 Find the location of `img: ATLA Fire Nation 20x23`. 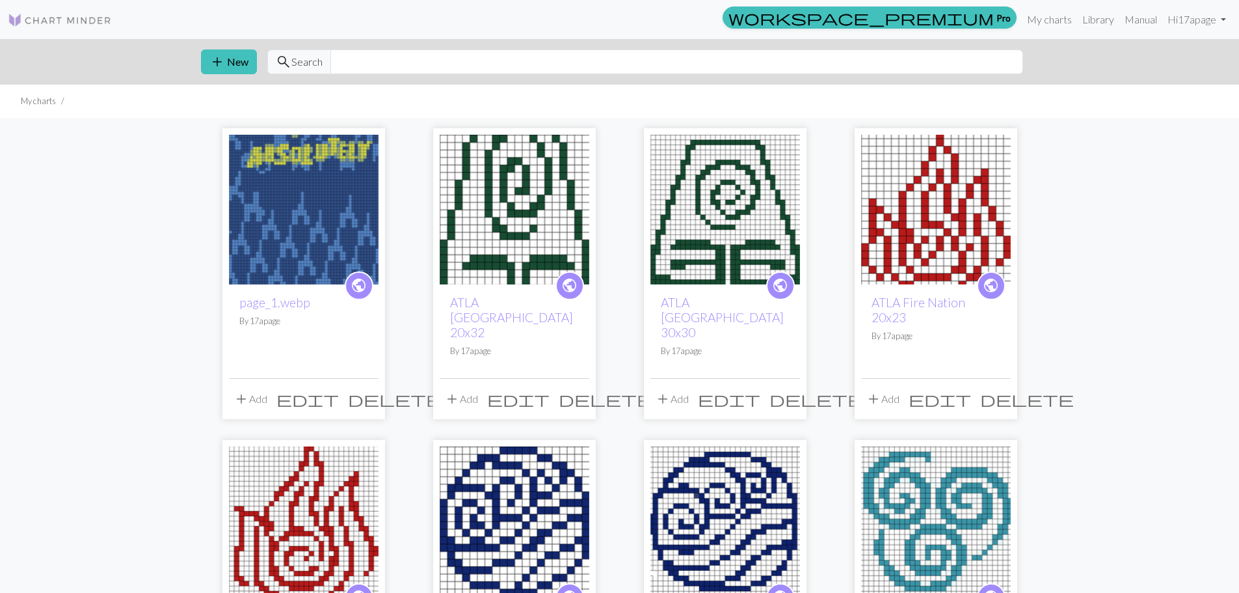

img: ATLA Fire Nation 20x23 is located at coordinates (936, 209).